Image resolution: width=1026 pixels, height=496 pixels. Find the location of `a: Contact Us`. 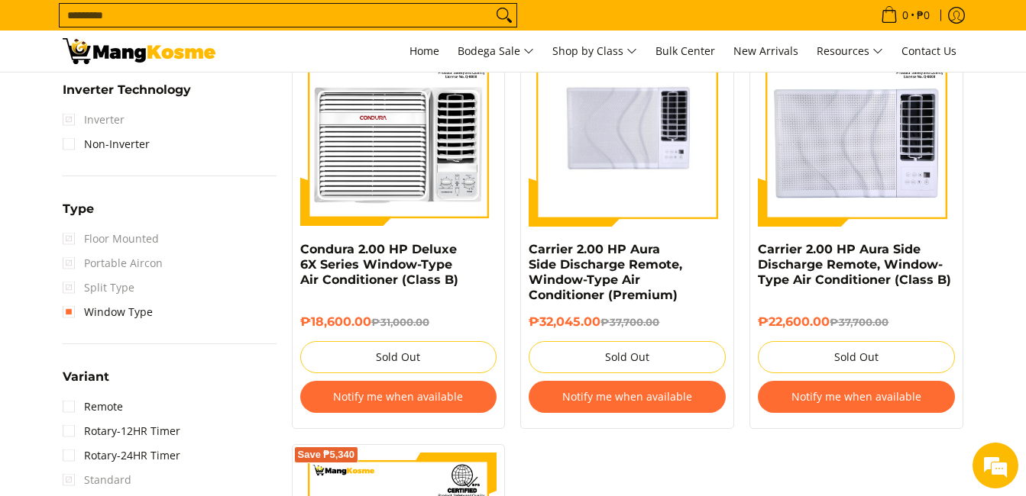

a: Contact Us is located at coordinates (929, 51).